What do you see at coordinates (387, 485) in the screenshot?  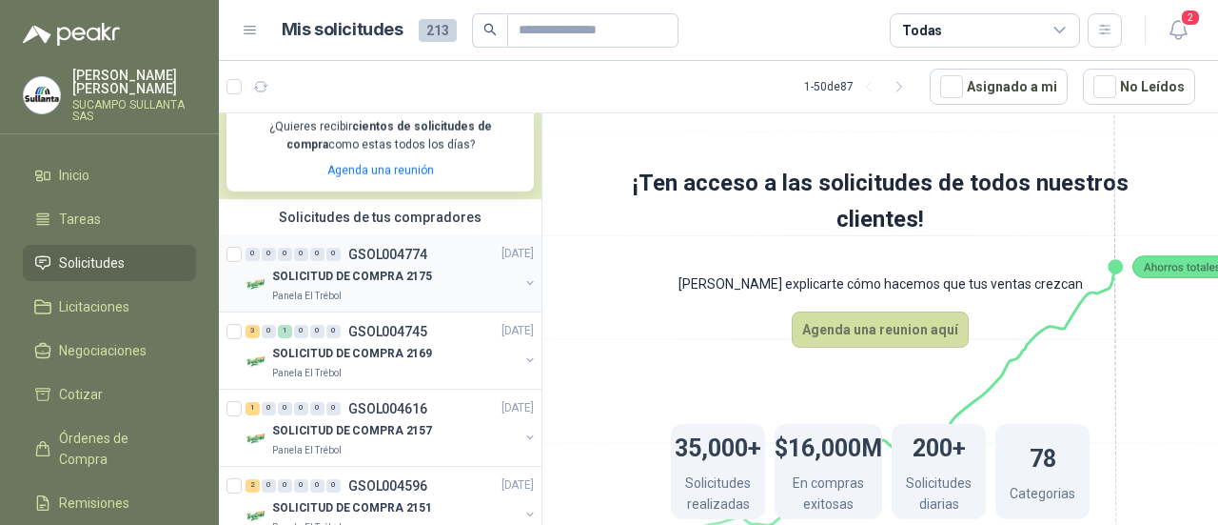 I see `p: GSOL004596` at bounding box center [387, 485].